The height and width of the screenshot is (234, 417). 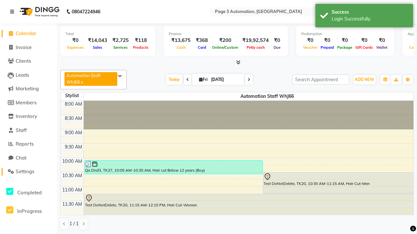 I want to click on div: Login Successfully., so click(x=369, y=19).